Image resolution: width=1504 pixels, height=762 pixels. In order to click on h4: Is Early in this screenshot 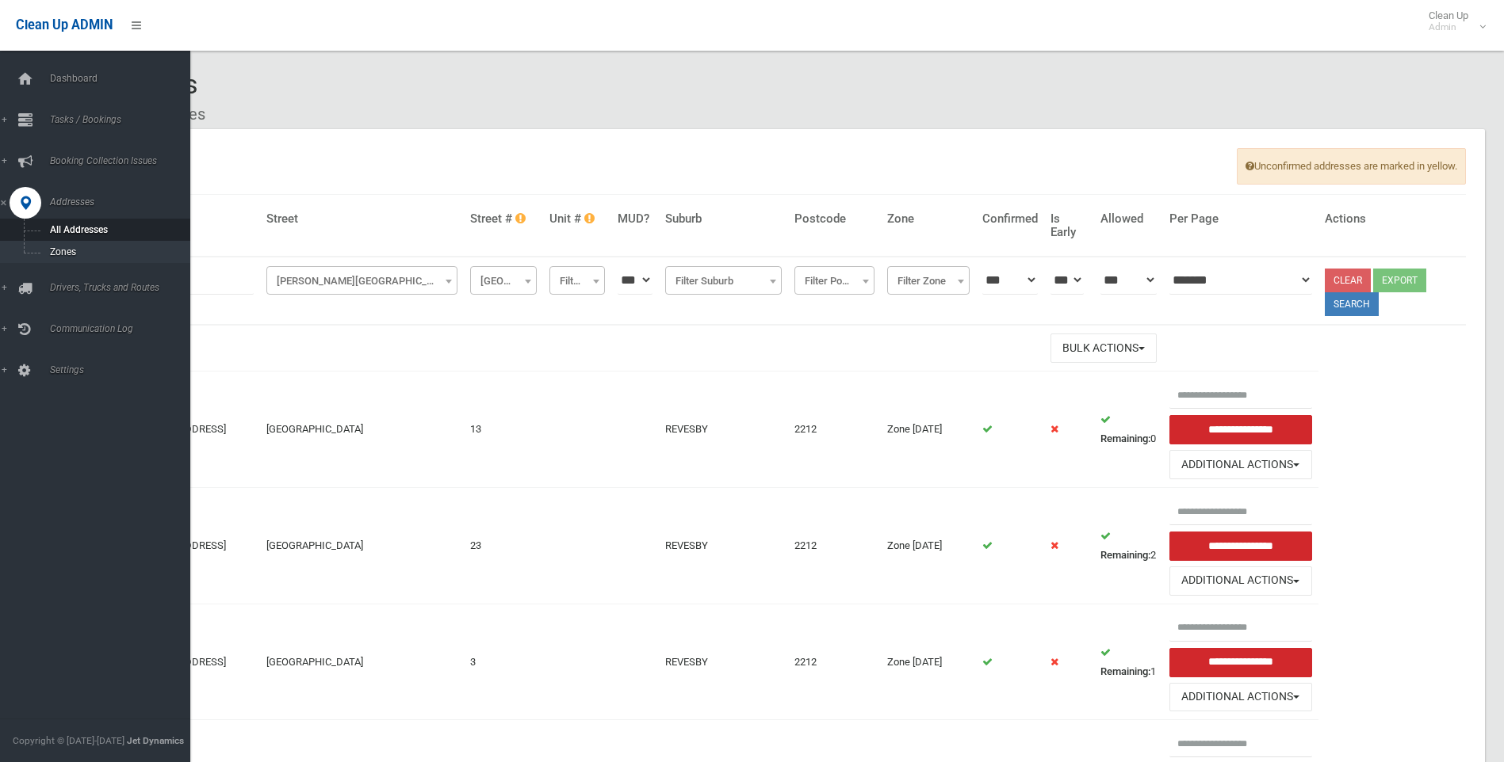, I will do `click(1068, 225)`.